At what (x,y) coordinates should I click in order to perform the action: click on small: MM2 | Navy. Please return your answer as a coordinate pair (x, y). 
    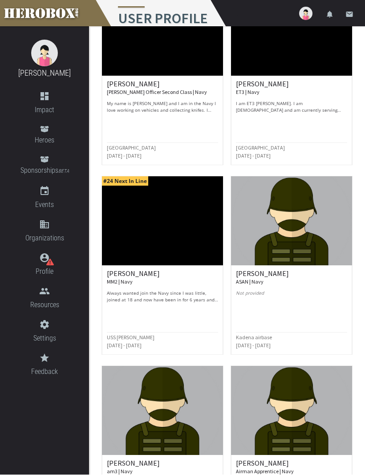
    Looking at the image, I should click on (120, 282).